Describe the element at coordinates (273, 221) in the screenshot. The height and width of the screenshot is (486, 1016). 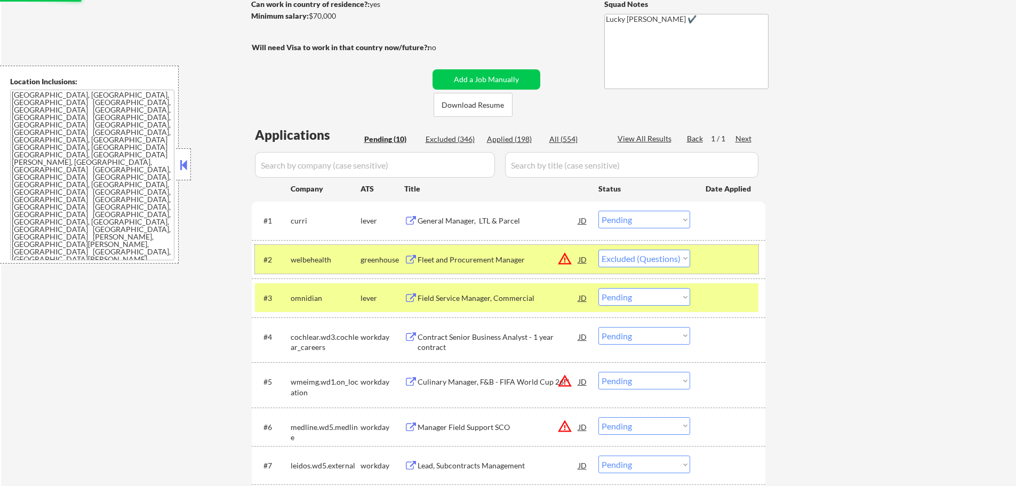
I see `div: #1` at that location.